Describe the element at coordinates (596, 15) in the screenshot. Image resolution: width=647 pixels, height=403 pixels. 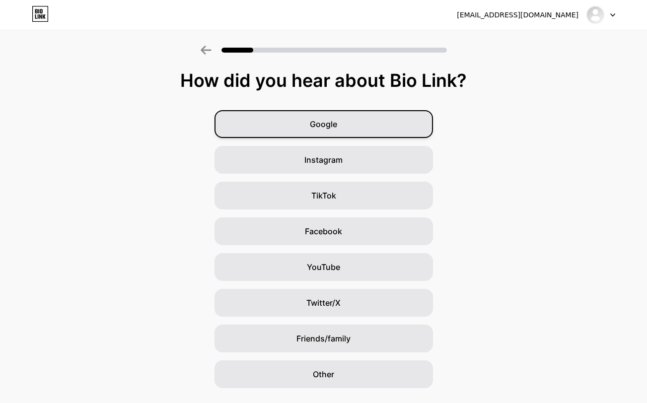
I see `img: ratu telkomsel9` at that location.